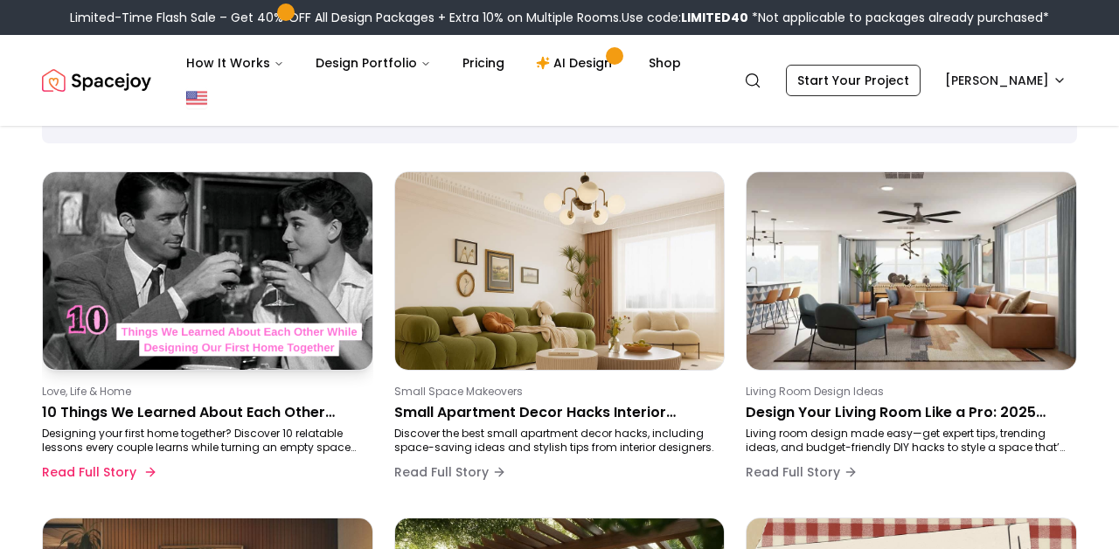 This screenshot has height=549, width=1119. I want to click on img: Small Apartment Decor Hacks Interior Designers Swear By, so click(560, 271).